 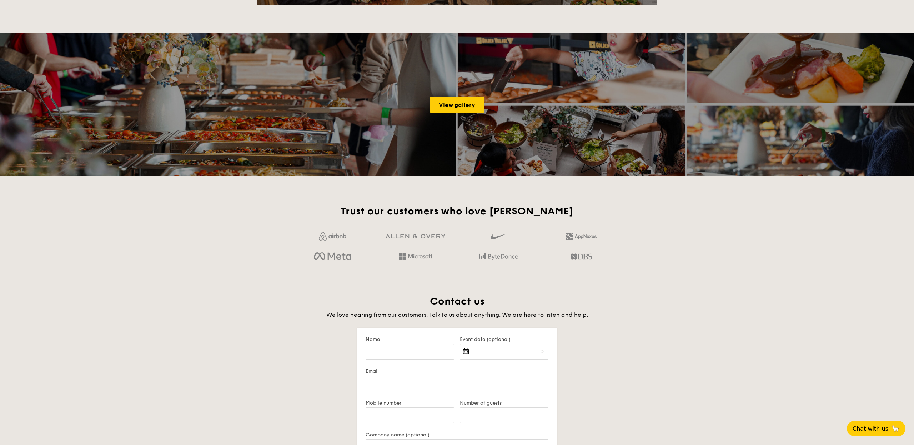 I want to click on a: View gallery, so click(x=457, y=105).